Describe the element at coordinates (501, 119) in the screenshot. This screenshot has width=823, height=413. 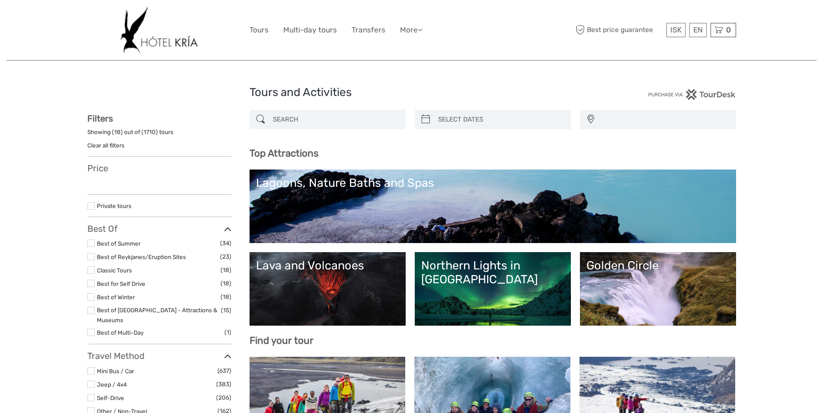
I see `input: SELECT DATES` at that location.